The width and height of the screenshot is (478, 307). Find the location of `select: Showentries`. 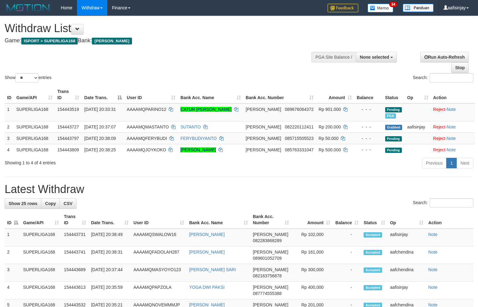

select: Showentries is located at coordinates (27, 78).